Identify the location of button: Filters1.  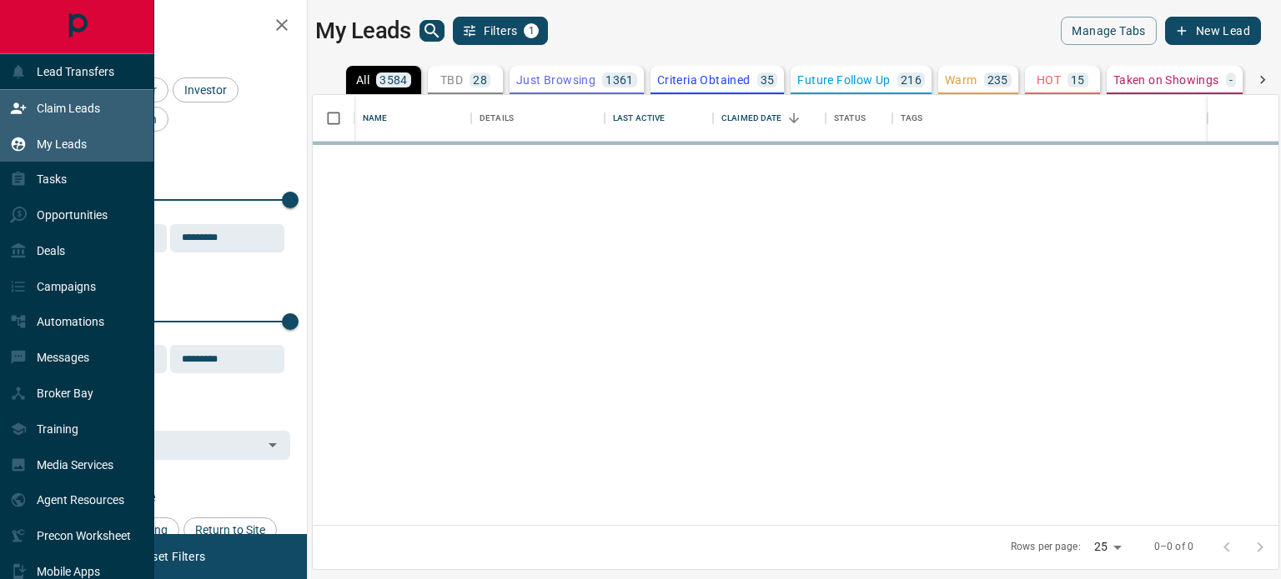
(500, 31).